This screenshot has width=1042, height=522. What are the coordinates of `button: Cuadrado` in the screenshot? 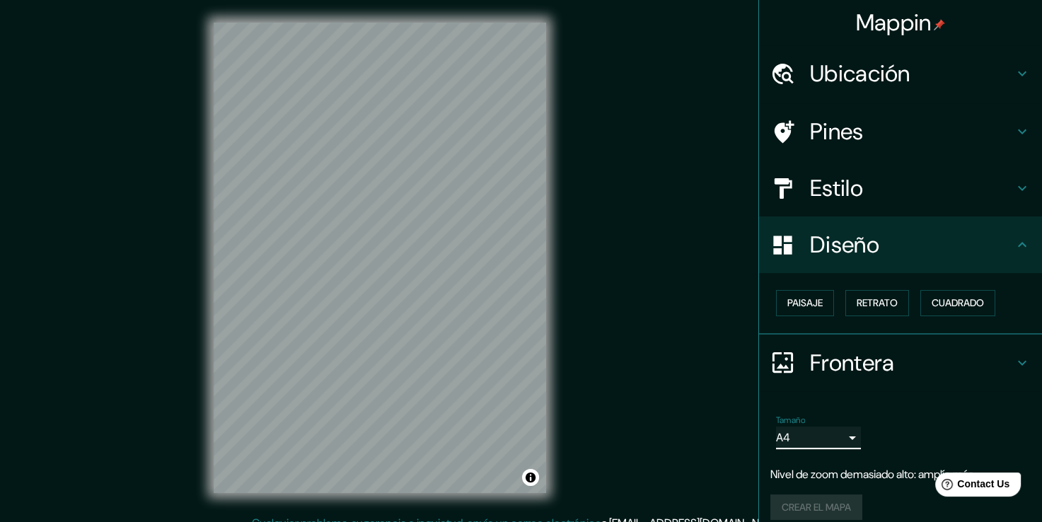 It's located at (958, 303).